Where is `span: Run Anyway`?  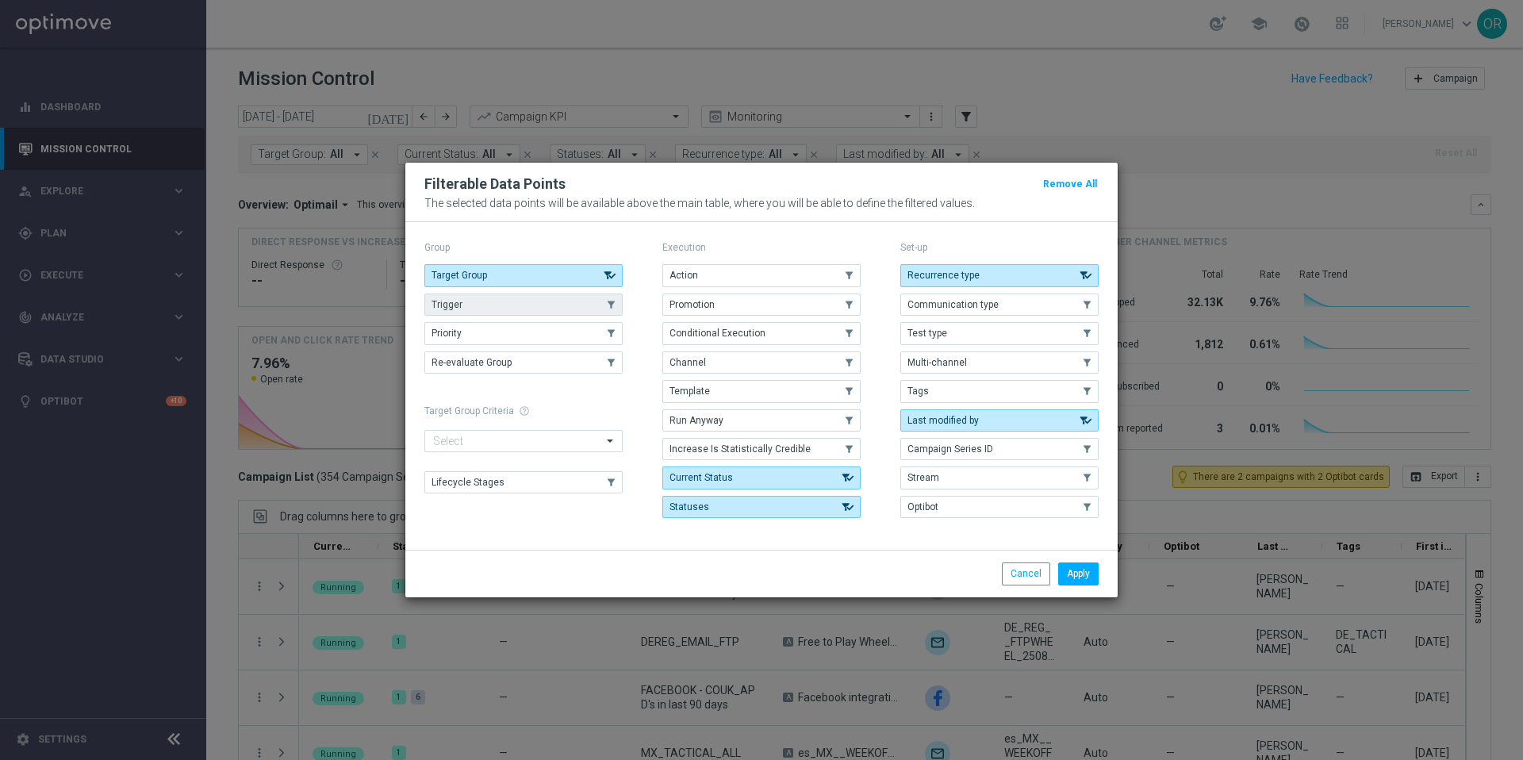 span: Run Anyway is located at coordinates (696, 420).